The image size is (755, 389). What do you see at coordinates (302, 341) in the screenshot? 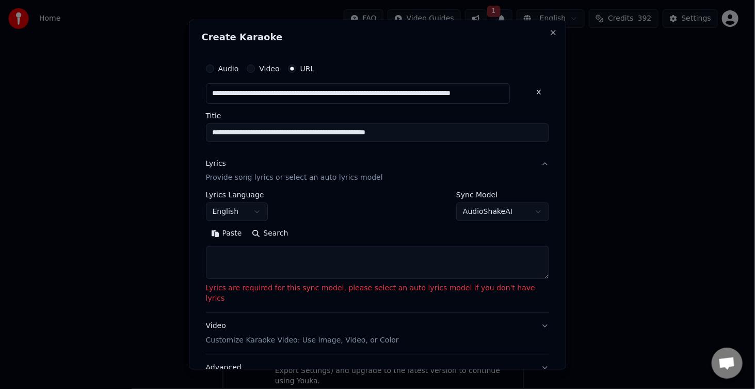
I see `p: Customize Karaoke Video: Use Image, Video, or Color` at bounding box center [302, 341].